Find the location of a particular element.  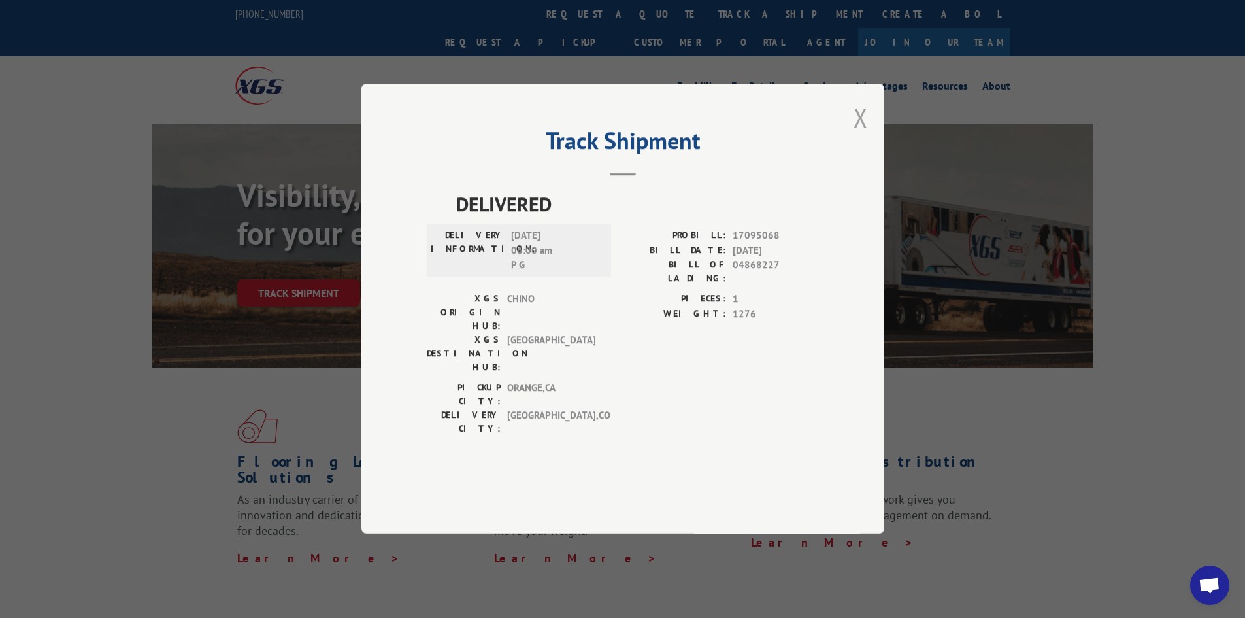

span: DELIVERED is located at coordinates (637, 204).